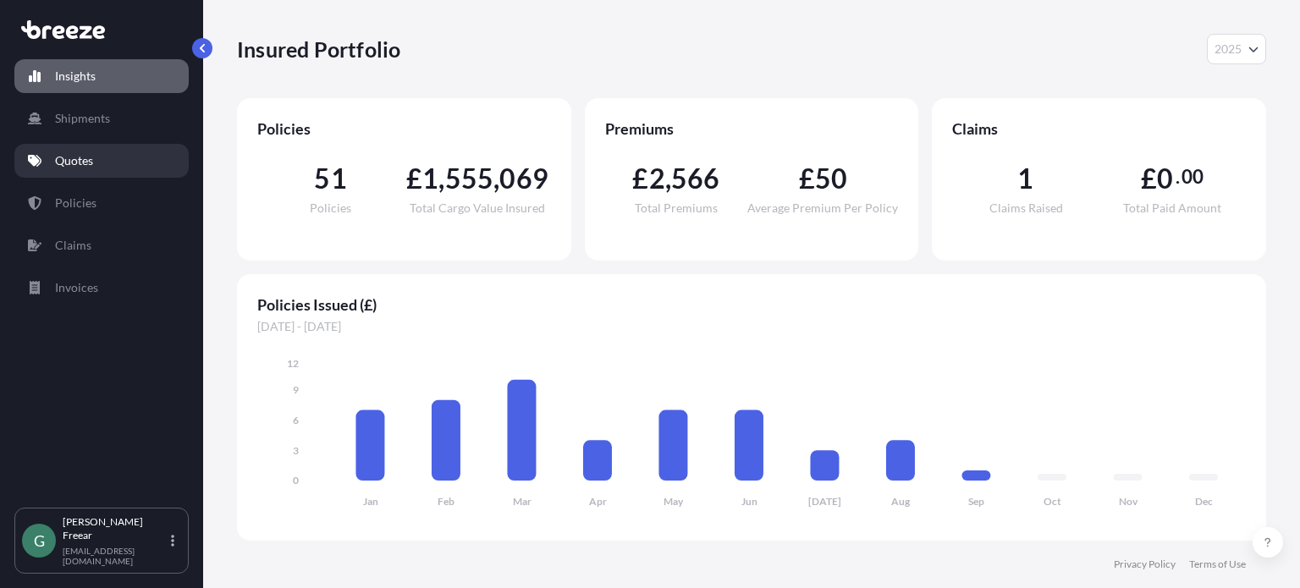 Image resolution: width=1300 pixels, height=588 pixels. What do you see at coordinates (102, 76) in the screenshot?
I see `a: Insights` at bounding box center [102, 76].